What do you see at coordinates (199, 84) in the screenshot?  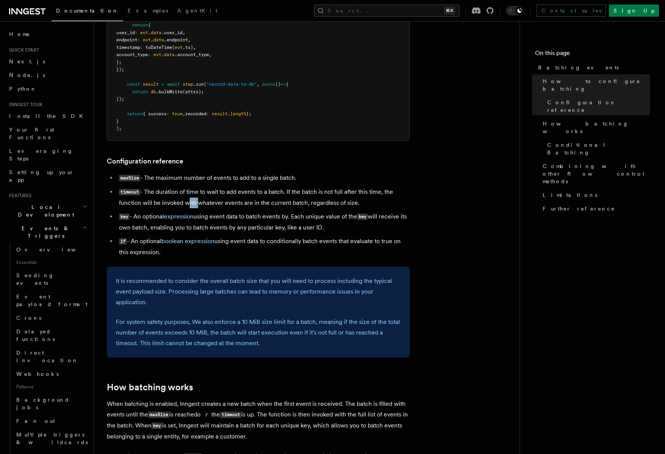 I see `span: .run` at bounding box center [199, 84].